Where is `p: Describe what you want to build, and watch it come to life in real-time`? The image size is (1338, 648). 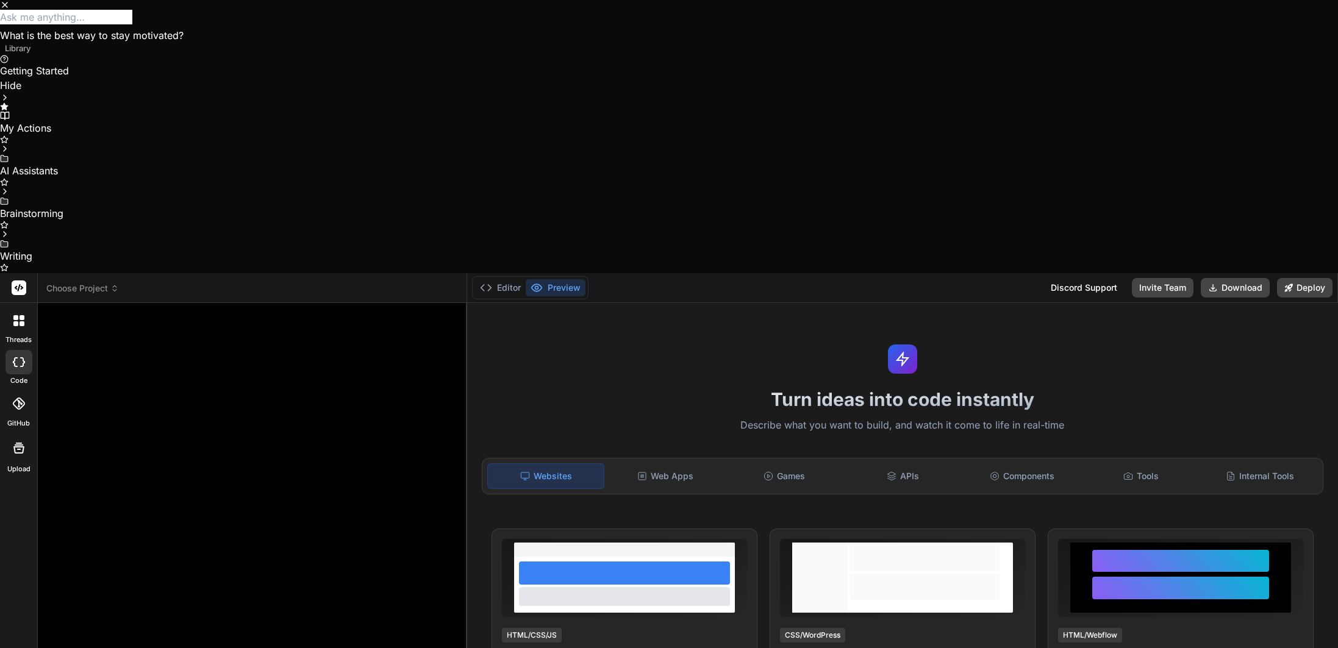 p: Describe what you want to build, and watch it come to life in real-time is located at coordinates (903, 426).